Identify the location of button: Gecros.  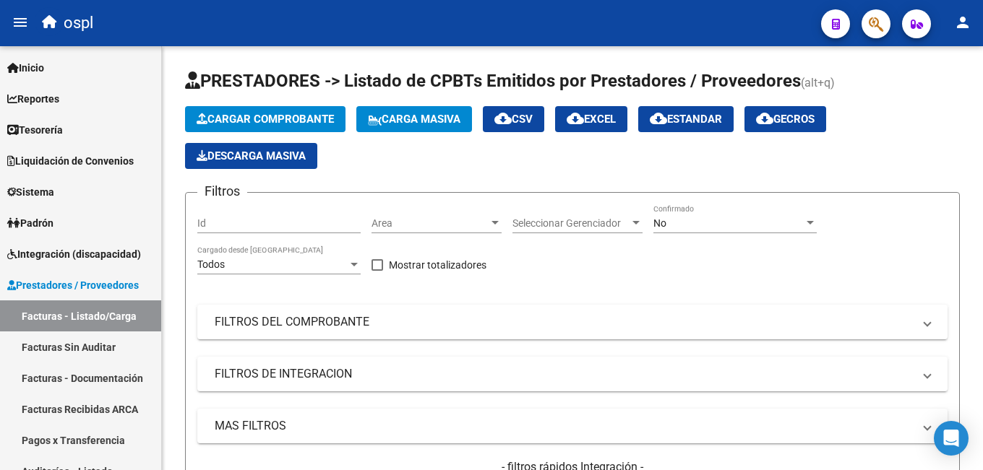
(785, 119).